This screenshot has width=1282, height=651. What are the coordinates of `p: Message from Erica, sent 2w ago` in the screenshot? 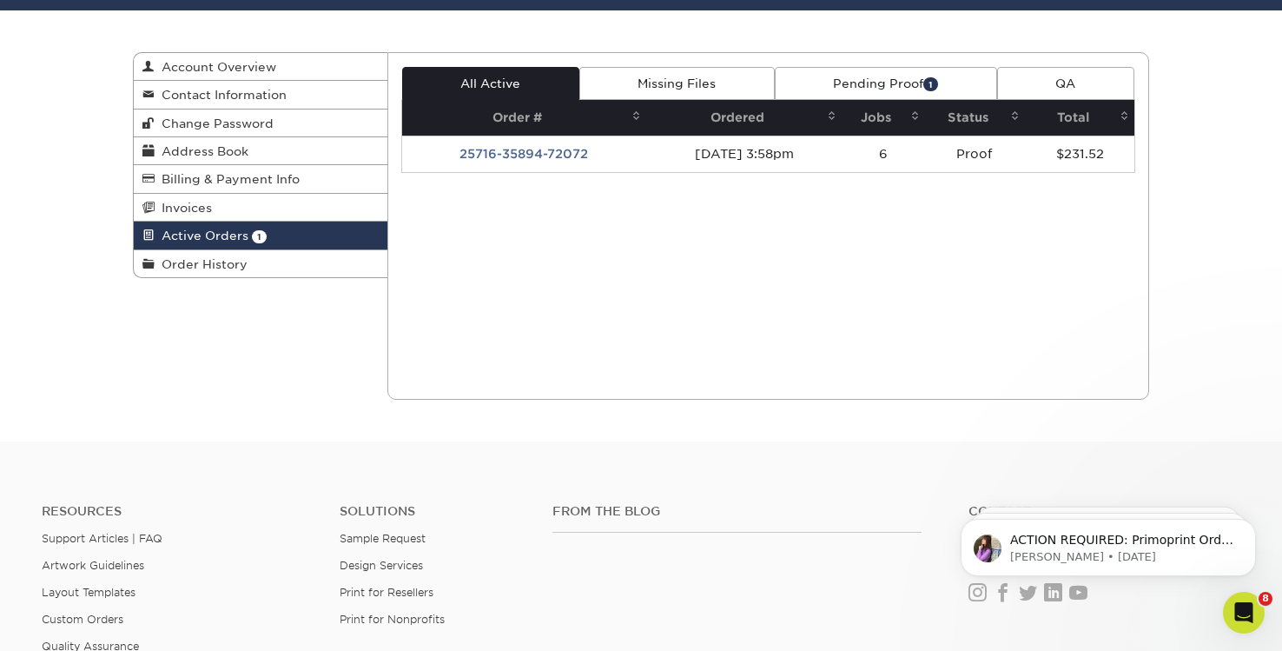 It's located at (188, 75).